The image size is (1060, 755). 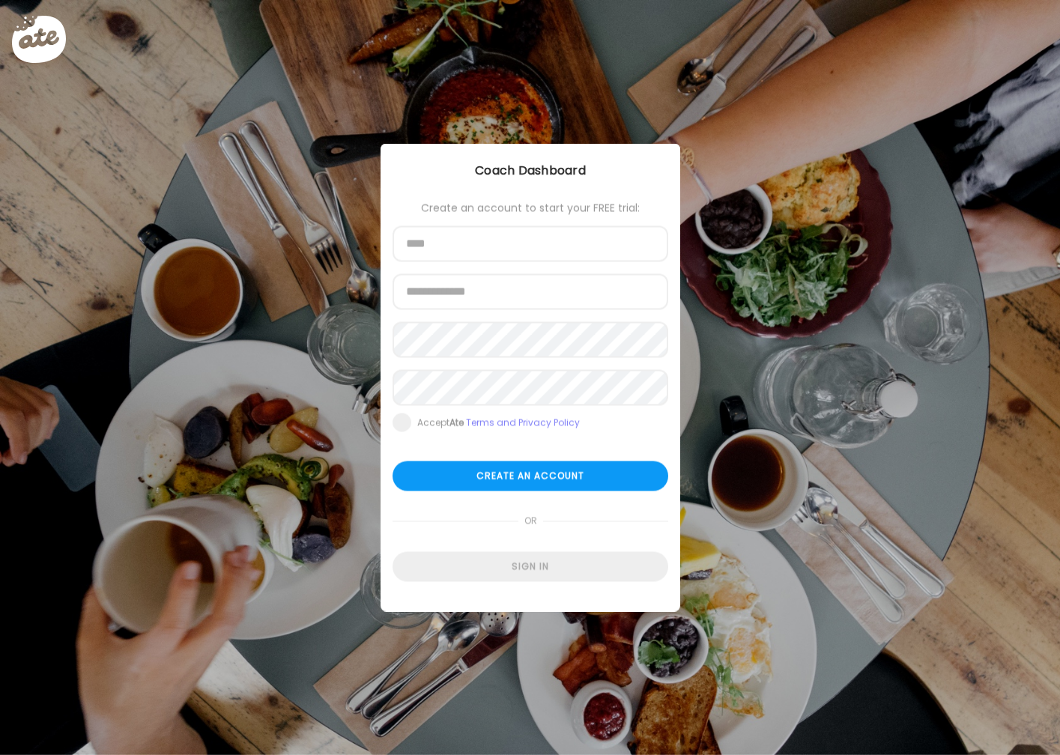 I want to click on span: or, so click(x=530, y=522).